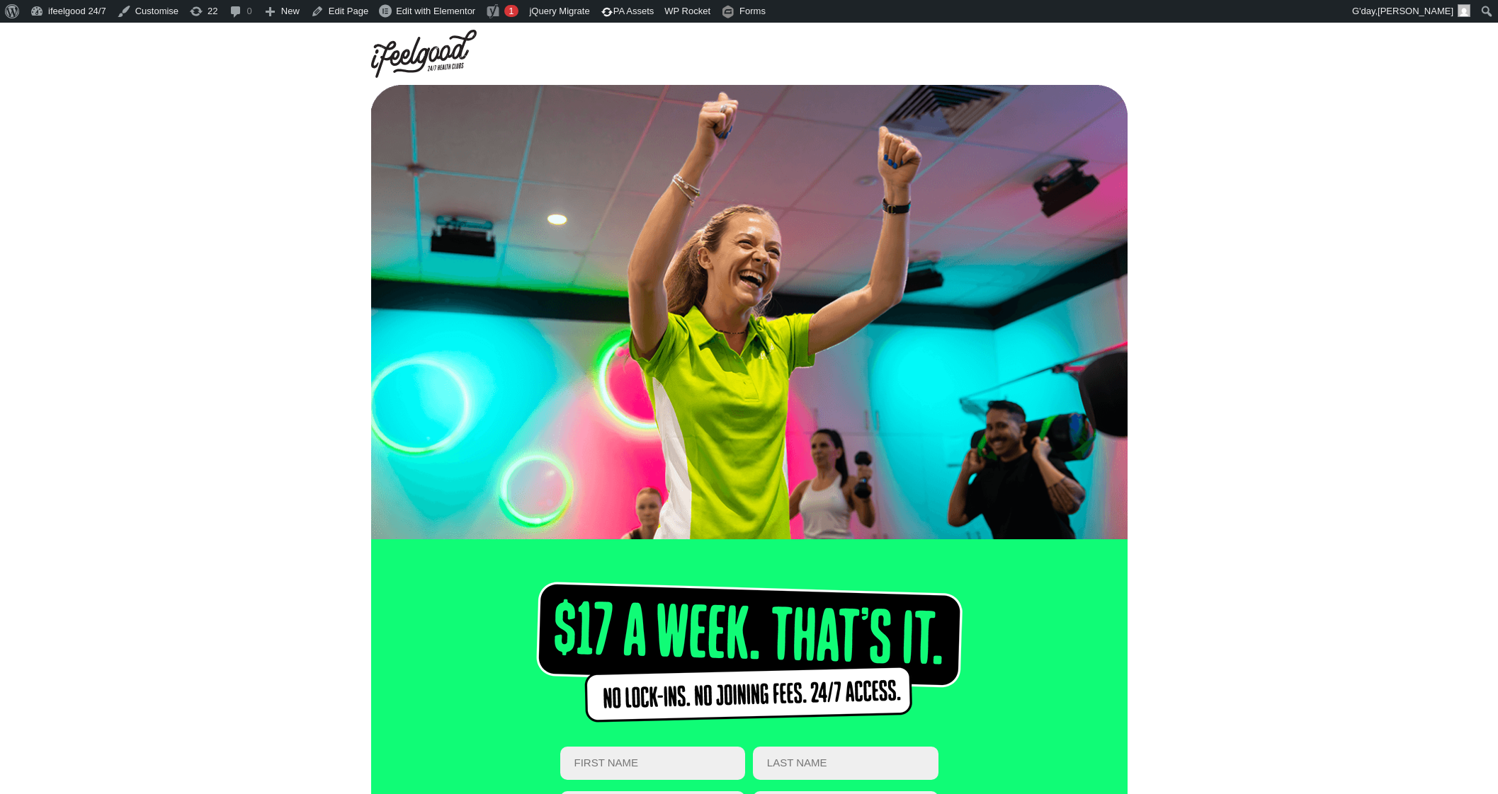 This screenshot has height=794, width=1498. What do you see at coordinates (845, 763) in the screenshot?
I see `input: LAST NAME` at bounding box center [845, 763].